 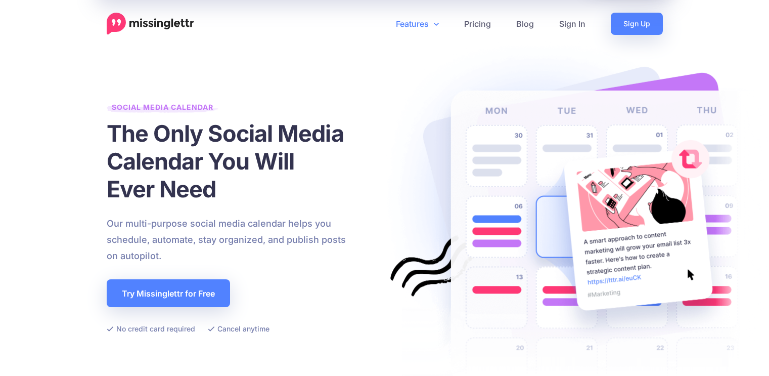 I want to click on li: Cancel anytime, so click(x=239, y=328).